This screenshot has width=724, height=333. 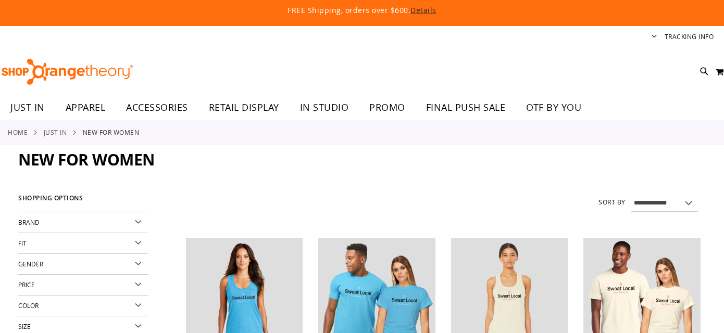 I want to click on a: ACCESSORIES, so click(x=157, y=108).